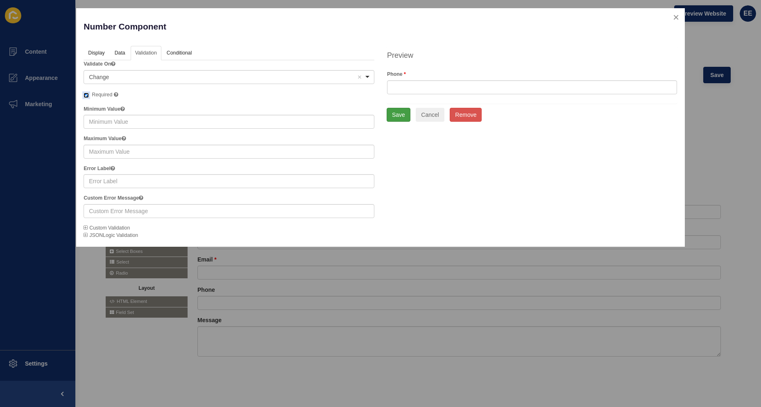 The width and height of the screenshot is (761, 407). Describe the element at coordinates (102, 95) in the screenshot. I see `span: Required` at that location.